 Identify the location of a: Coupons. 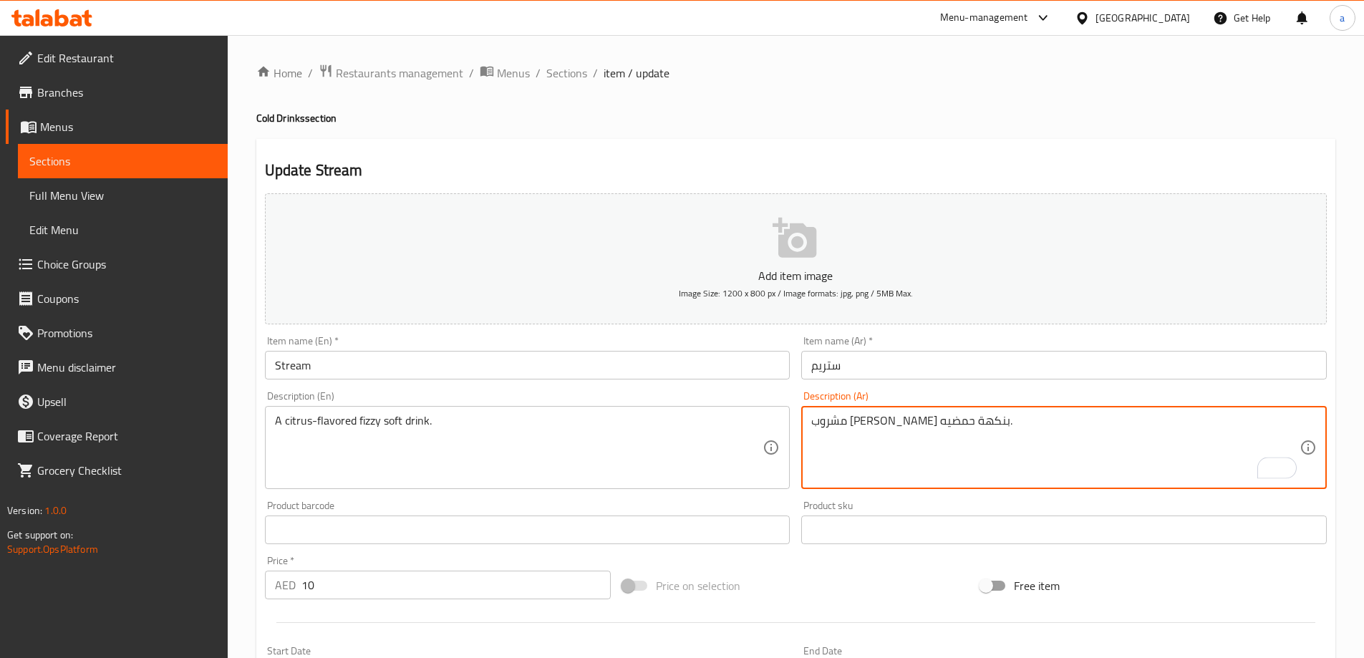
(117, 299).